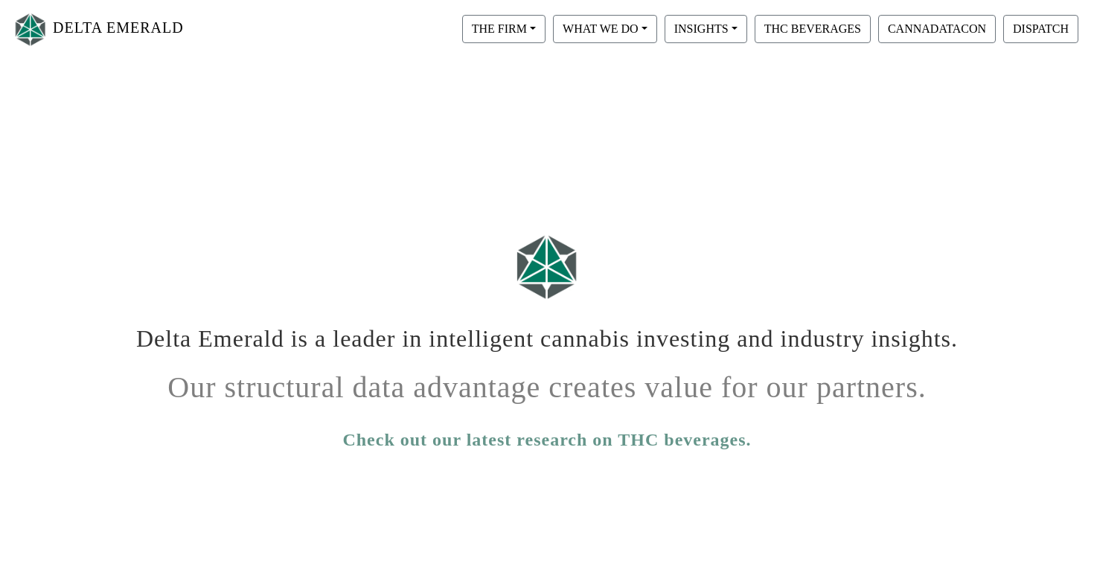 Image resolution: width=1094 pixels, height=578 pixels. Describe the element at coordinates (97, 29) in the screenshot. I see `a: DELTA EMERALD` at that location.